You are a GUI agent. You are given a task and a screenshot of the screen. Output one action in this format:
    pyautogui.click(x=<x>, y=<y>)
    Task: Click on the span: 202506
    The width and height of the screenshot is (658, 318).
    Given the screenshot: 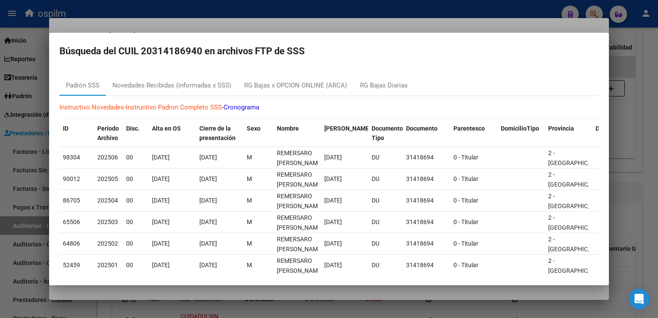 What is the action you would take?
    pyautogui.click(x=108, y=157)
    